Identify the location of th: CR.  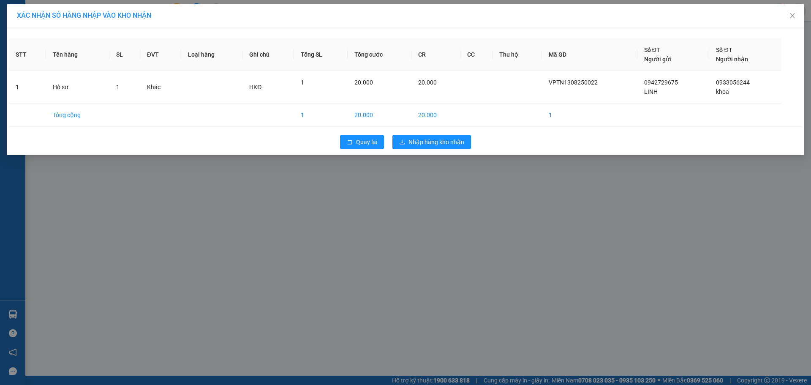
(436, 54).